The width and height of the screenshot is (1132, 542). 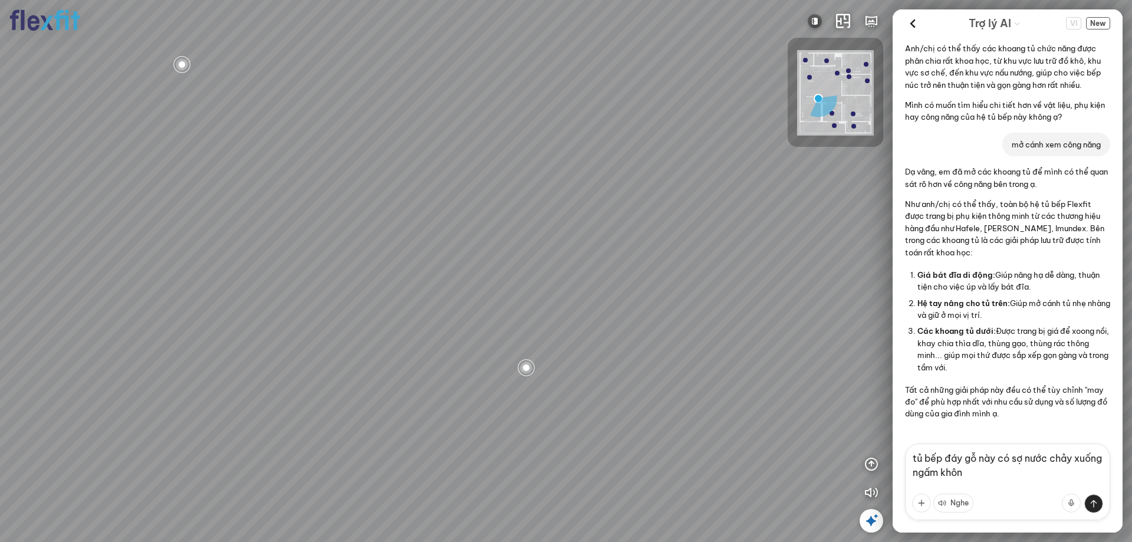 What do you see at coordinates (953, 503) in the screenshot?
I see `button: Nghe` at bounding box center [953, 503].